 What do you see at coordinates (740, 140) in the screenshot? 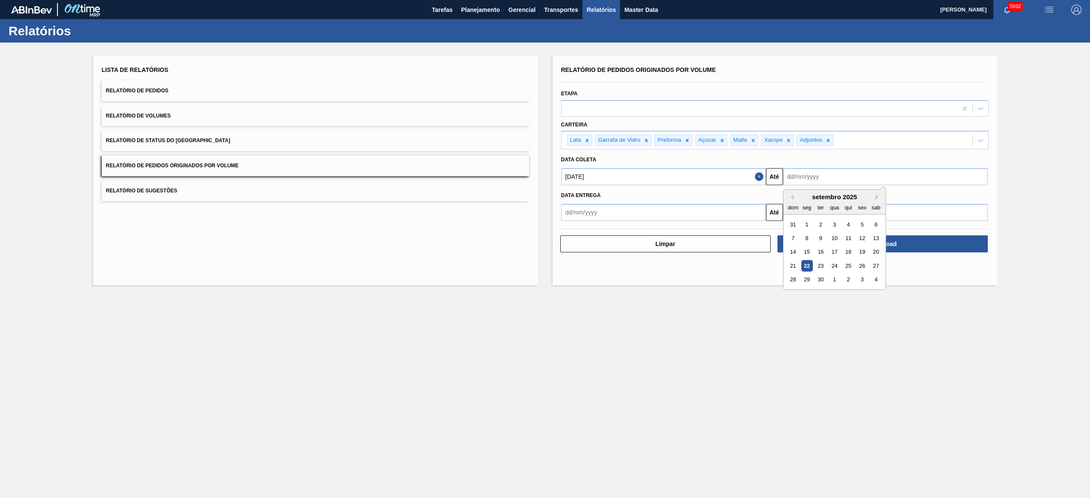
I see `div: Malte` at bounding box center [740, 140].